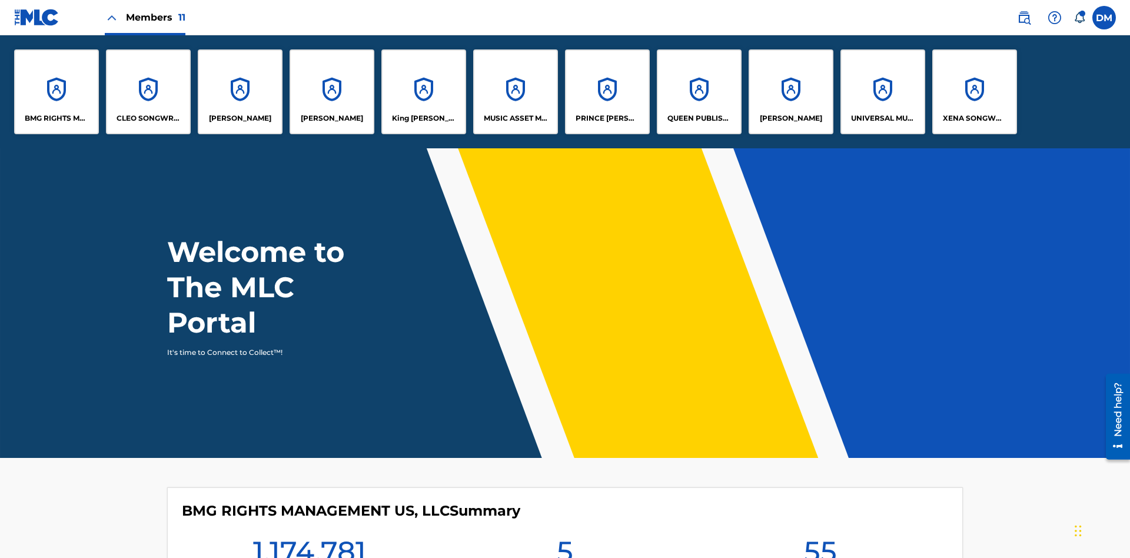 The width and height of the screenshot is (1130, 558). I want to click on div: Need help?, so click(21, 41).